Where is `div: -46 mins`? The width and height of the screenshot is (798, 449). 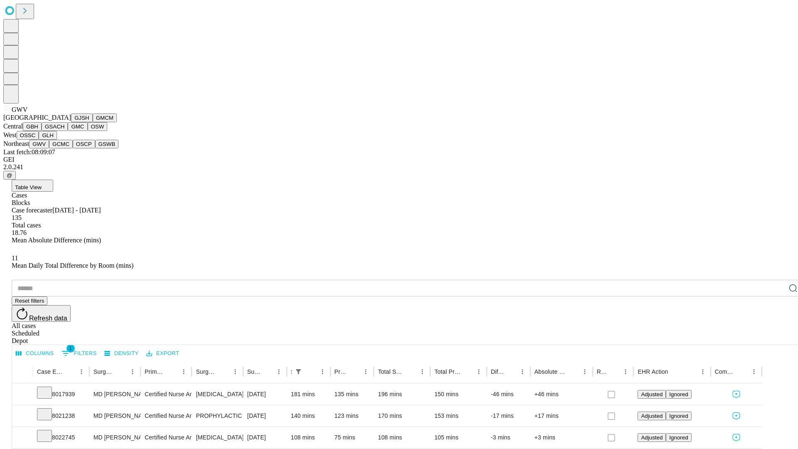 div: -46 mins is located at coordinates (509, 394).